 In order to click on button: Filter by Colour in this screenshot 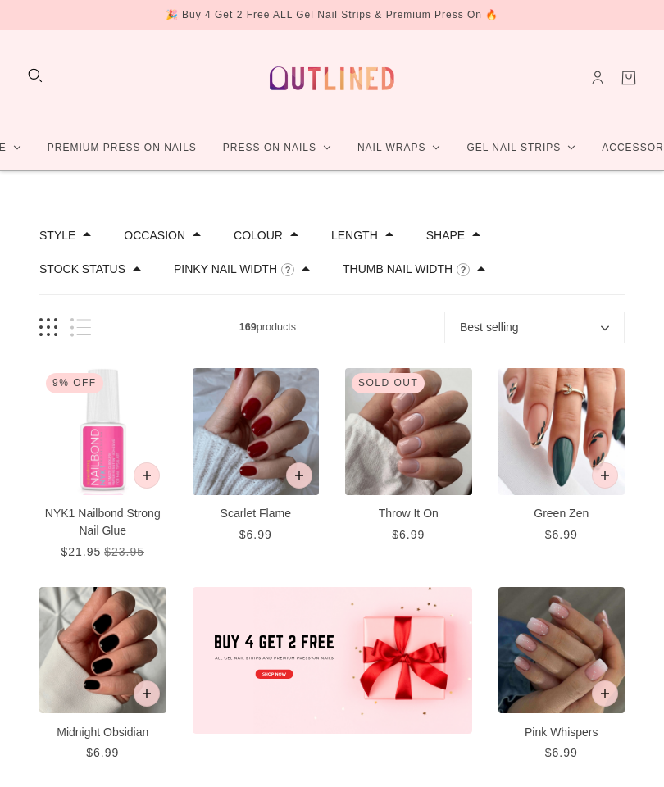, I will do `click(258, 235)`.